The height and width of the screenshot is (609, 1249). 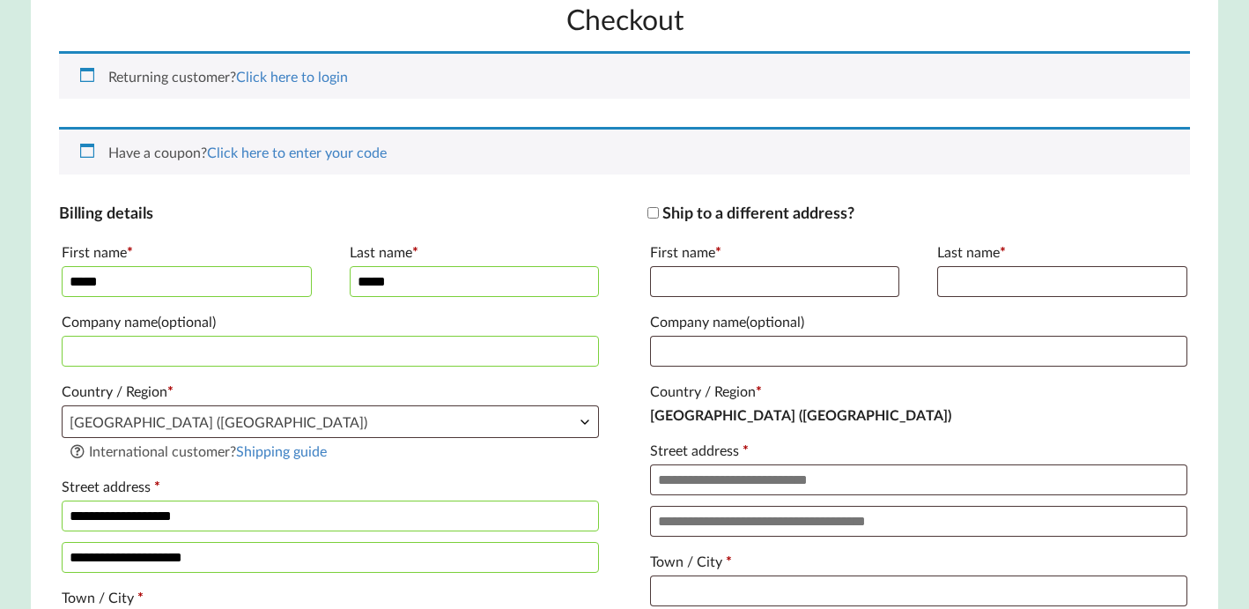 I want to click on div: Returning customer?, so click(x=624, y=75).